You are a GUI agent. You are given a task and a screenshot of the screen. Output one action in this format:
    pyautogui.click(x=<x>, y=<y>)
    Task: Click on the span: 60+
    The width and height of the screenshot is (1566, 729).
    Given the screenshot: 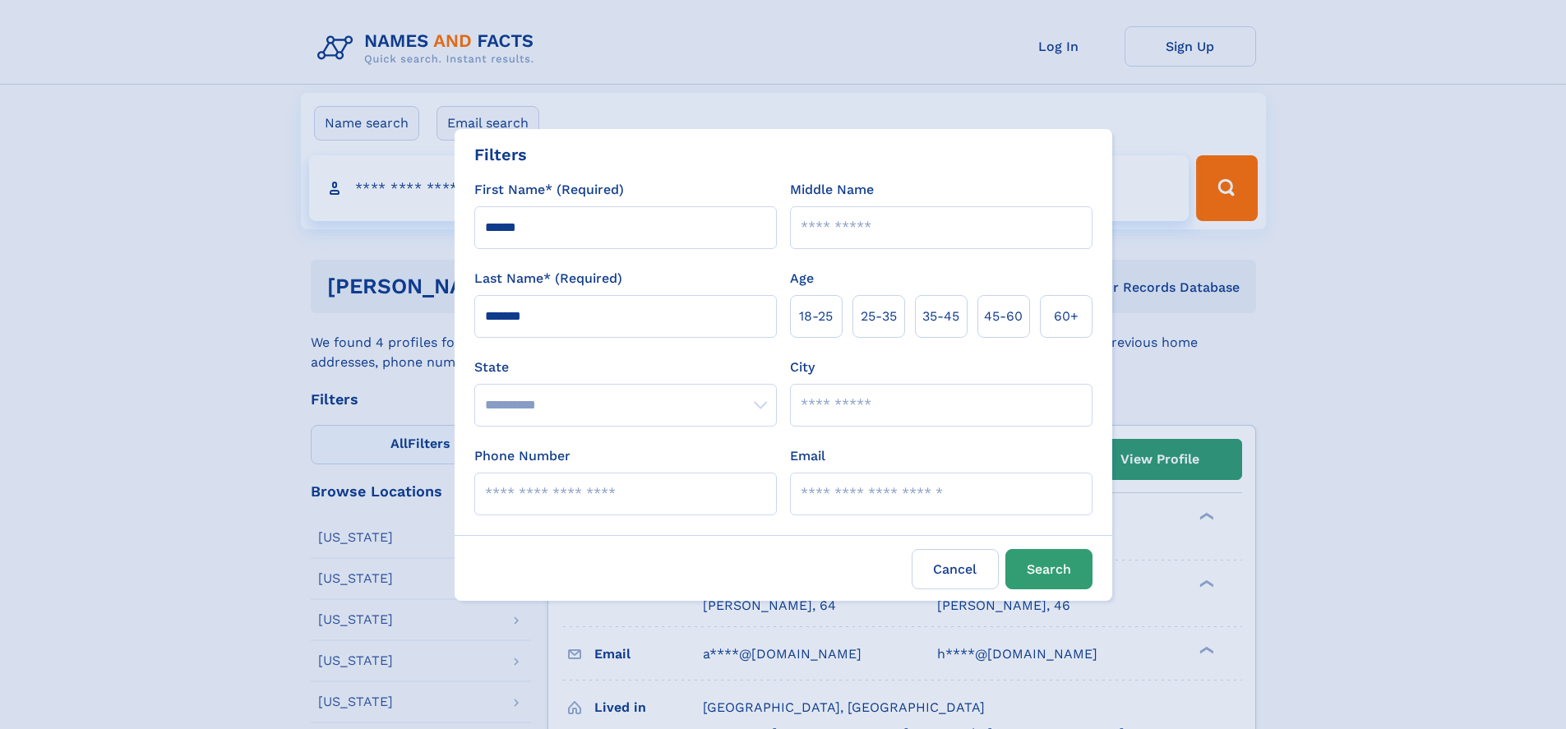 What is the action you would take?
    pyautogui.click(x=1066, y=317)
    